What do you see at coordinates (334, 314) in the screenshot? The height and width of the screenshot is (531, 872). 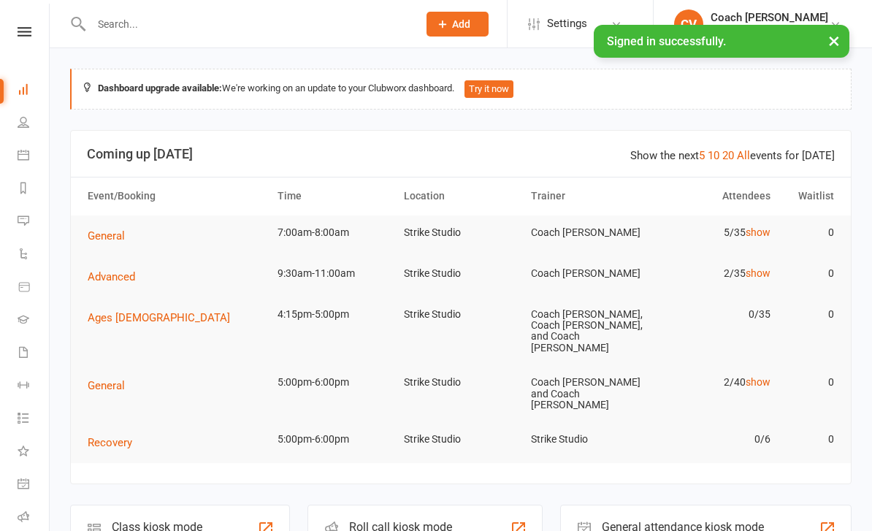 I see `td: 4:15pm-5:00pm` at bounding box center [334, 314].